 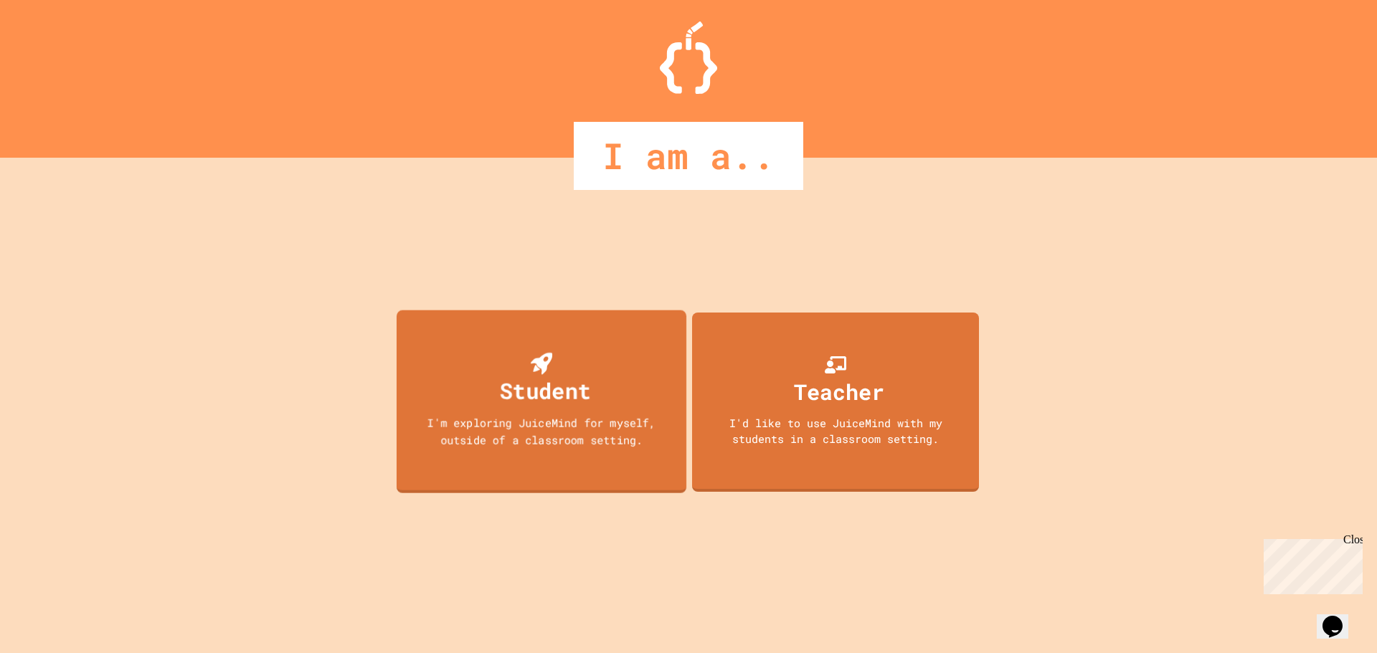 What do you see at coordinates (689, 156) in the screenshot?
I see `div: I am a..` at bounding box center [689, 156].